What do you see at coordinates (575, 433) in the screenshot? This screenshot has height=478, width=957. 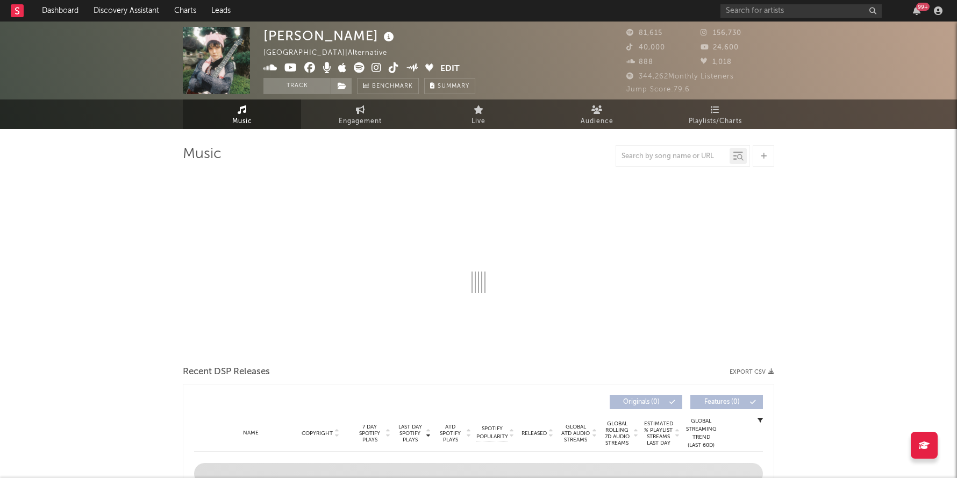 I see `span: Global ATD Audio Streams` at bounding box center [575, 433].